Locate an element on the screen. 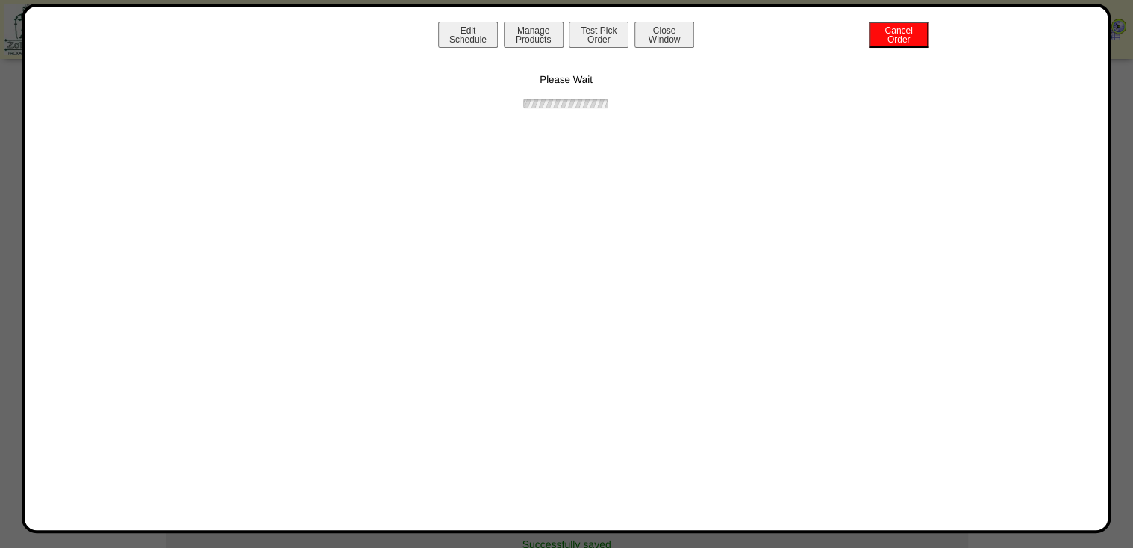 The image size is (1133, 548). button: EditSchedule is located at coordinates (468, 34).